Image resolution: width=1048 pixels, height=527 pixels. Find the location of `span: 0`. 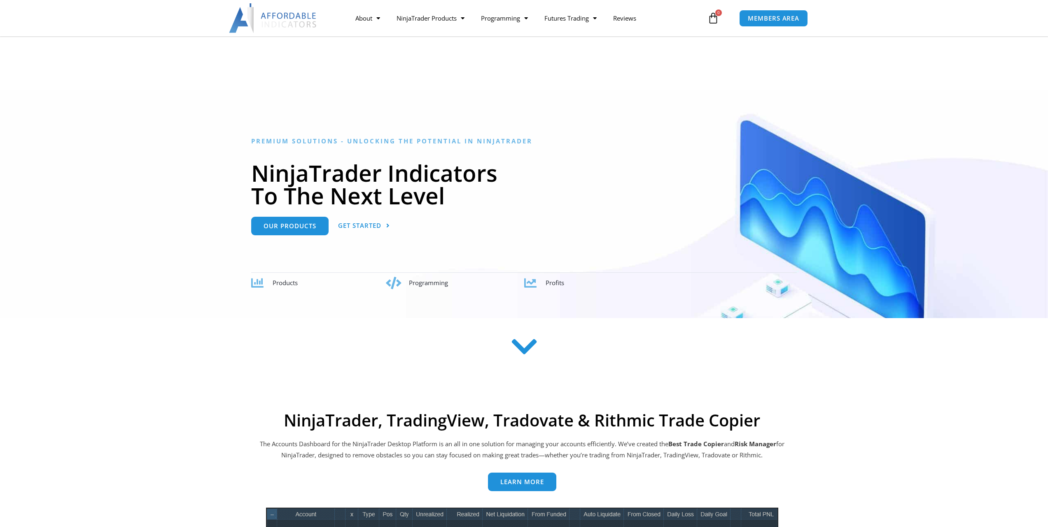

span: 0 is located at coordinates (718, 13).